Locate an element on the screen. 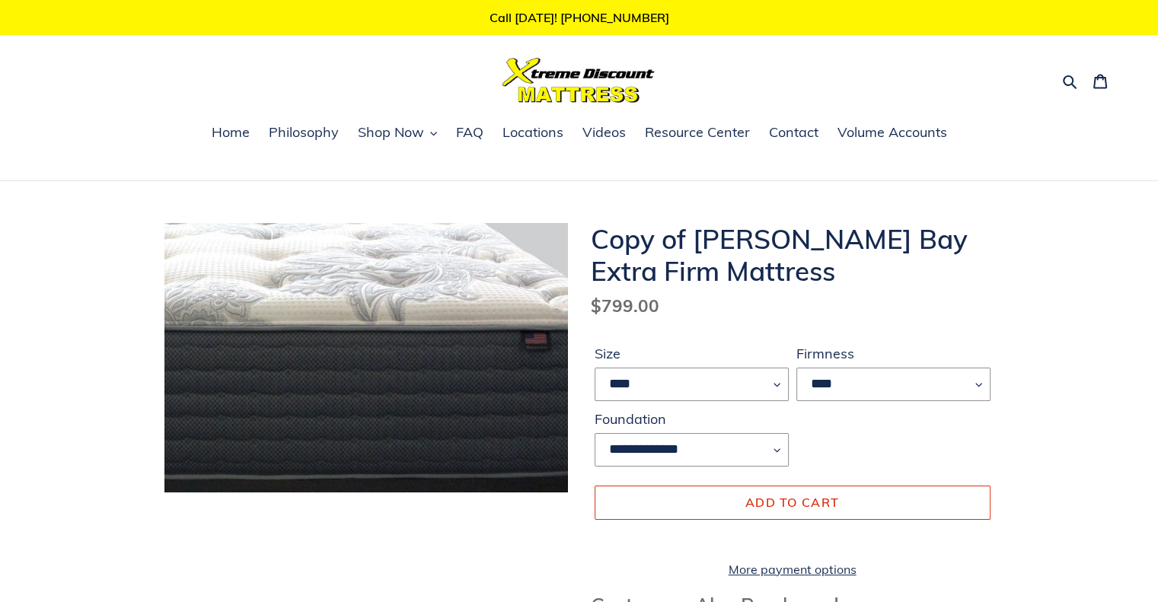 This screenshot has width=1158, height=602. span: Add to cart is located at coordinates (792, 503).